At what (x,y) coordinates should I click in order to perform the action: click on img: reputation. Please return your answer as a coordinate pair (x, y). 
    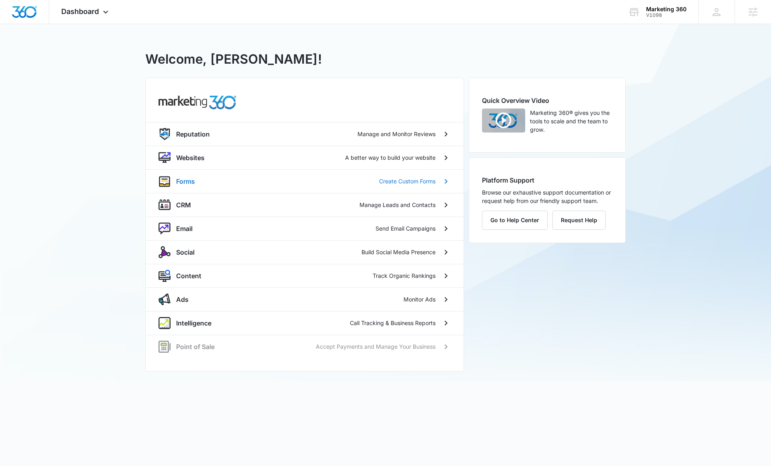
    Looking at the image, I should click on (164, 134).